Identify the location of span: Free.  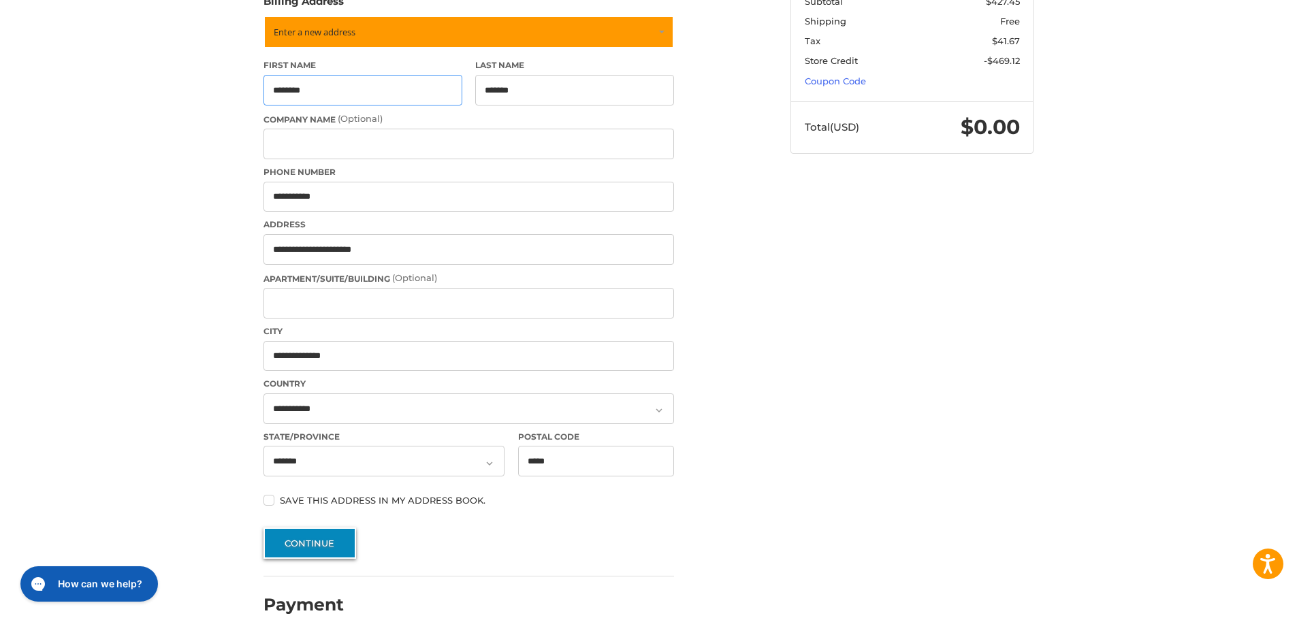
(1010, 21).